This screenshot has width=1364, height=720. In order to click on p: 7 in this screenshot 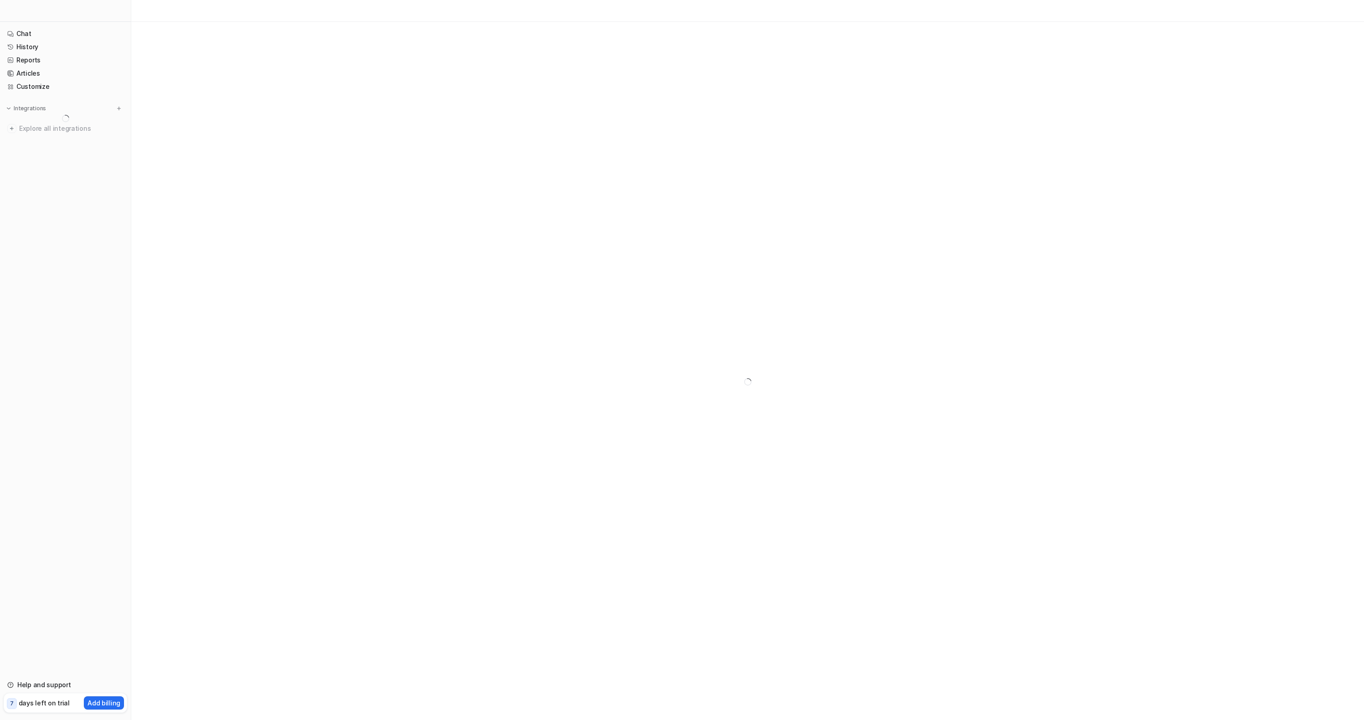, I will do `click(12, 704)`.